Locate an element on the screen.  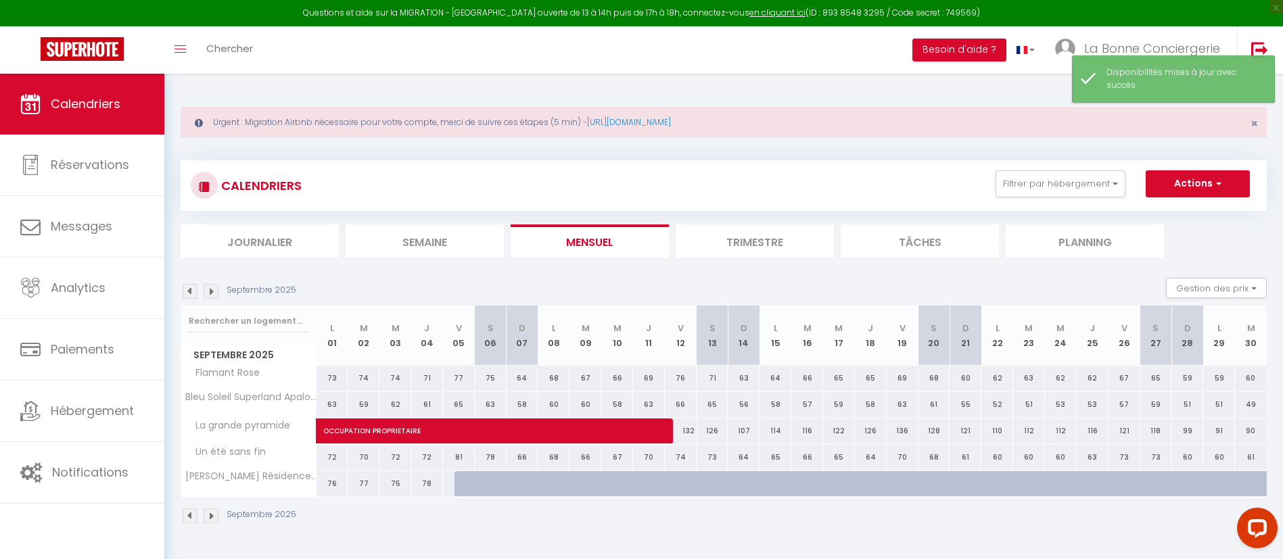
th: 28 is located at coordinates (1187, 336).